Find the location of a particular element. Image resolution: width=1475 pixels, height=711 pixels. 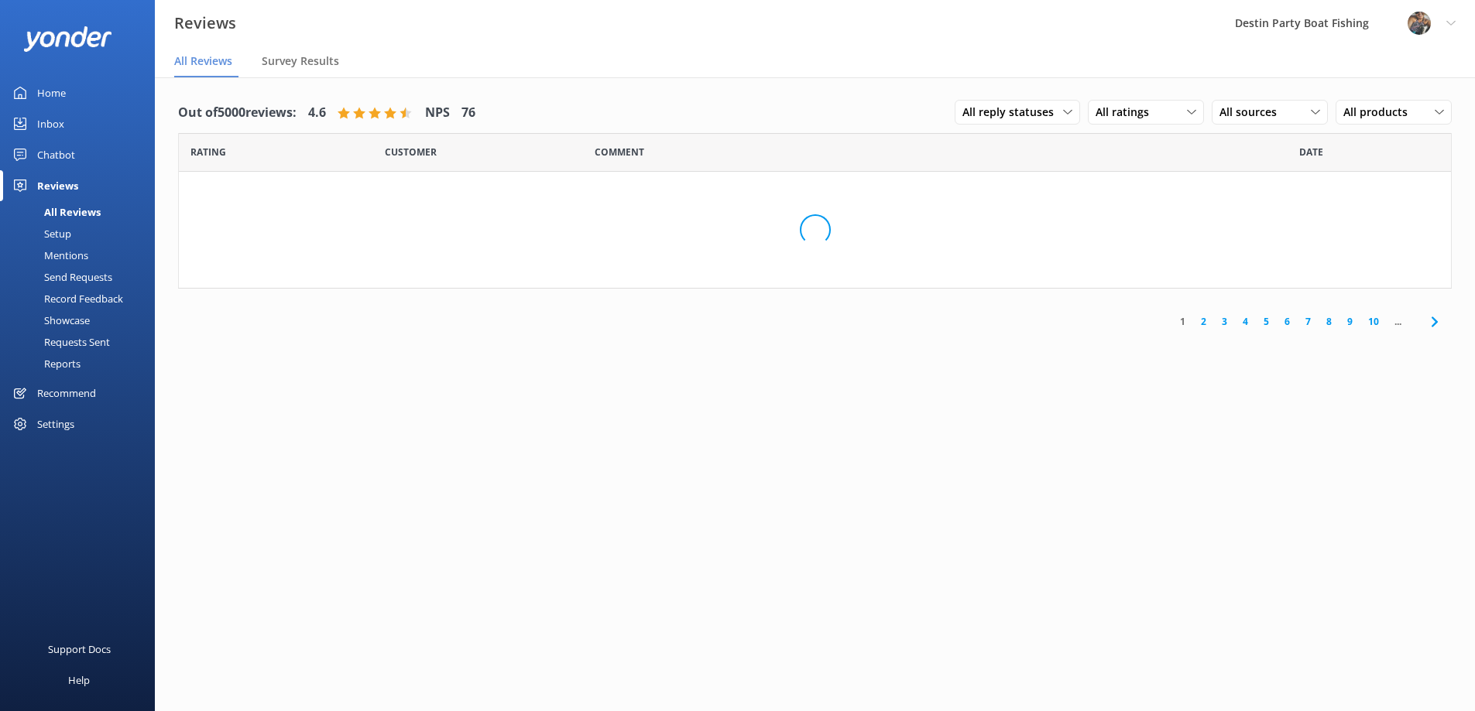

a: Reports is located at coordinates (82, 364).